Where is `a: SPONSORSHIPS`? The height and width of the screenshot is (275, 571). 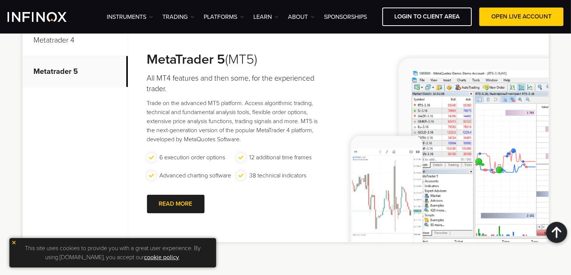
a: SPONSORSHIPS is located at coordinates (346, 17).